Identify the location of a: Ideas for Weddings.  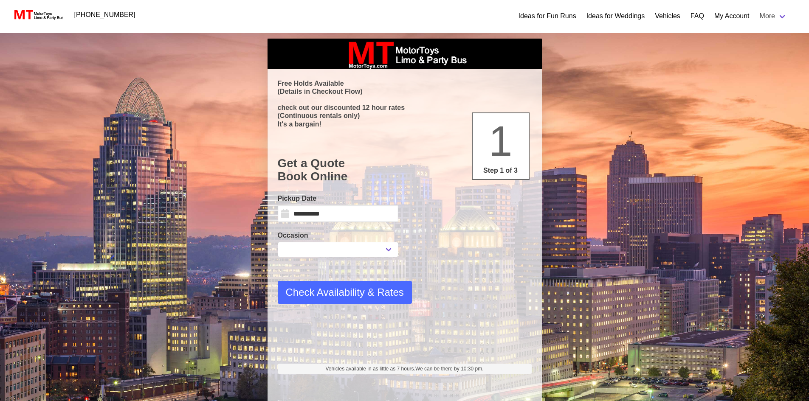
(616, 16).